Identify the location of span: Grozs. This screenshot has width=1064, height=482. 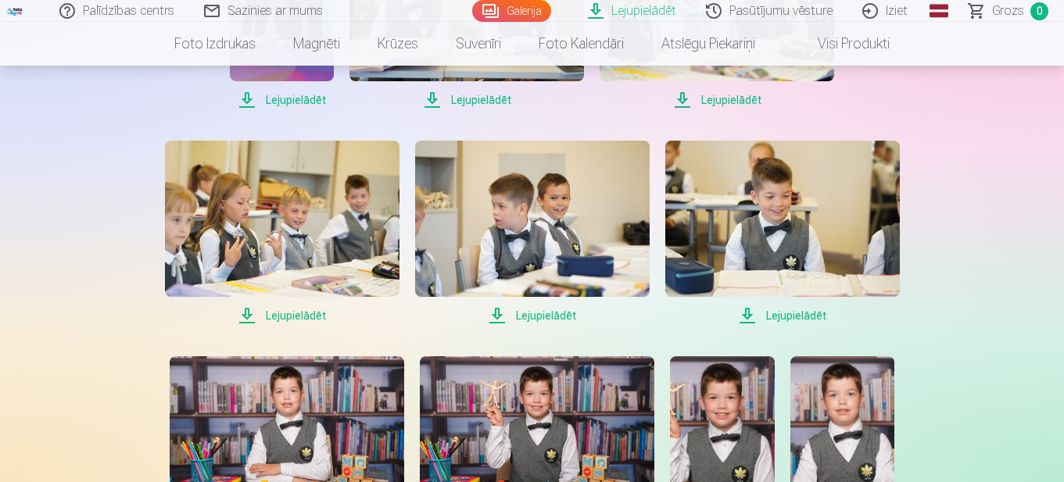
(1008, 11).